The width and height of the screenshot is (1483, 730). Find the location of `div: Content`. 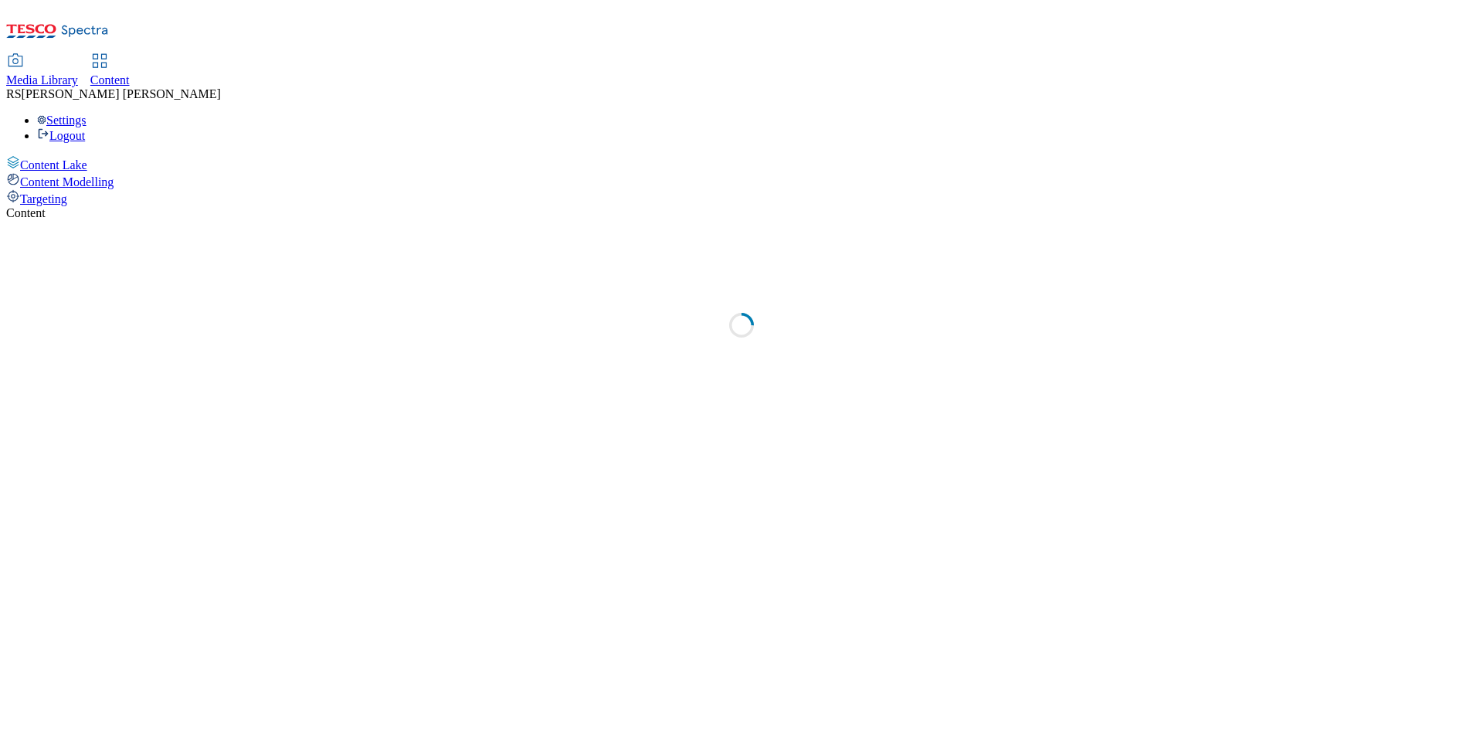

div: Content is located at coordinates (742, 213).